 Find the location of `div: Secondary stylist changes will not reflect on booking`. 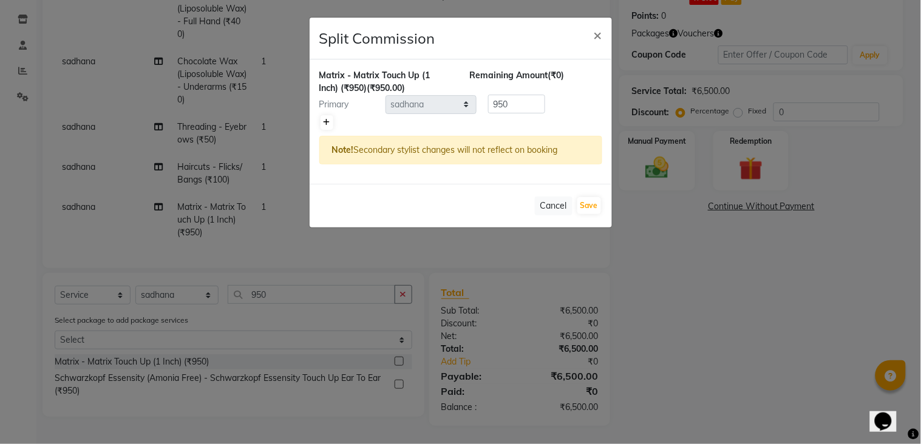

div: Secondary stylist changes will not reflect on booking is located at coordinates (461, 150).